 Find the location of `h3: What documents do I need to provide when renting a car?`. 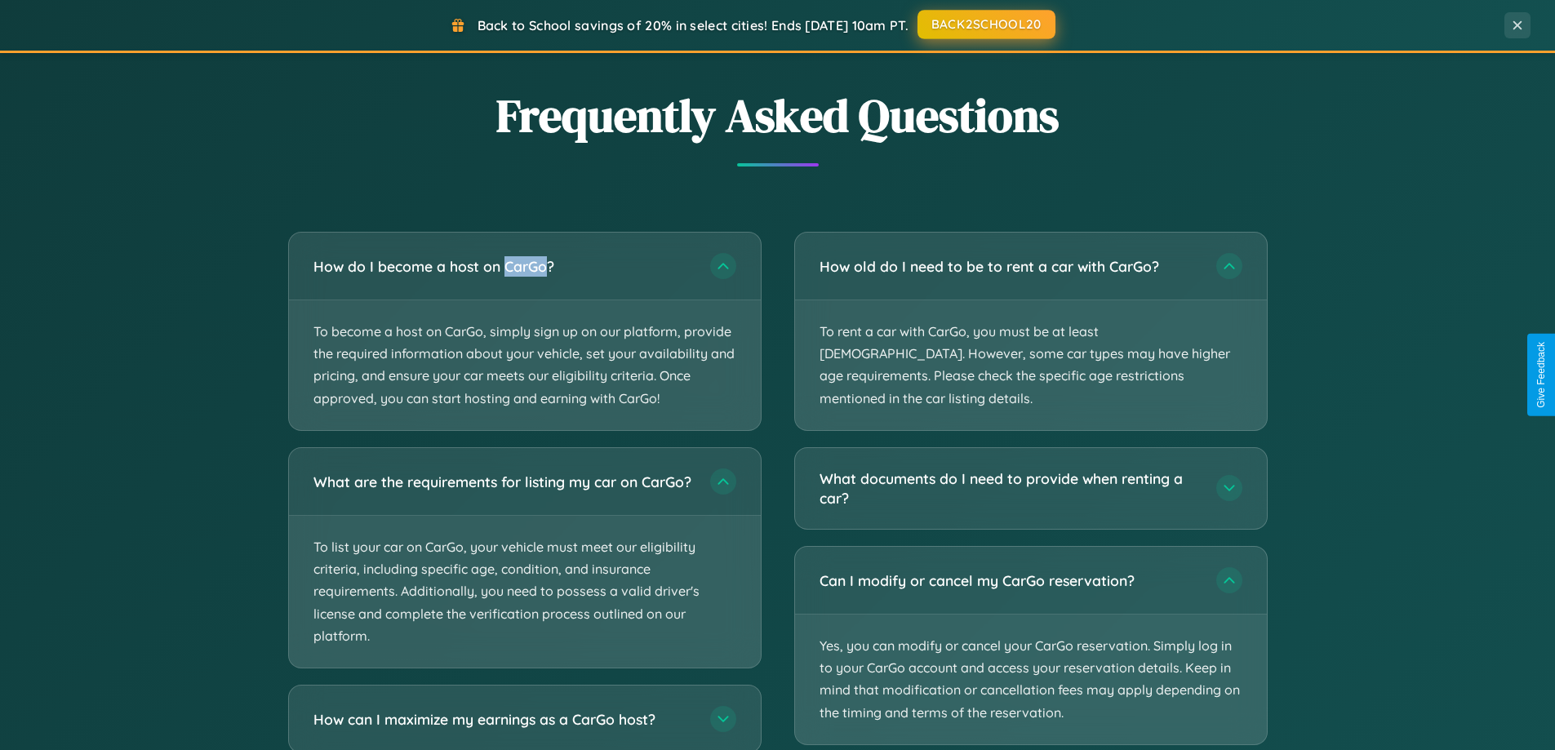

h3: What documents do I need to provide when renting a car? is located at coordinates (1010, 488).